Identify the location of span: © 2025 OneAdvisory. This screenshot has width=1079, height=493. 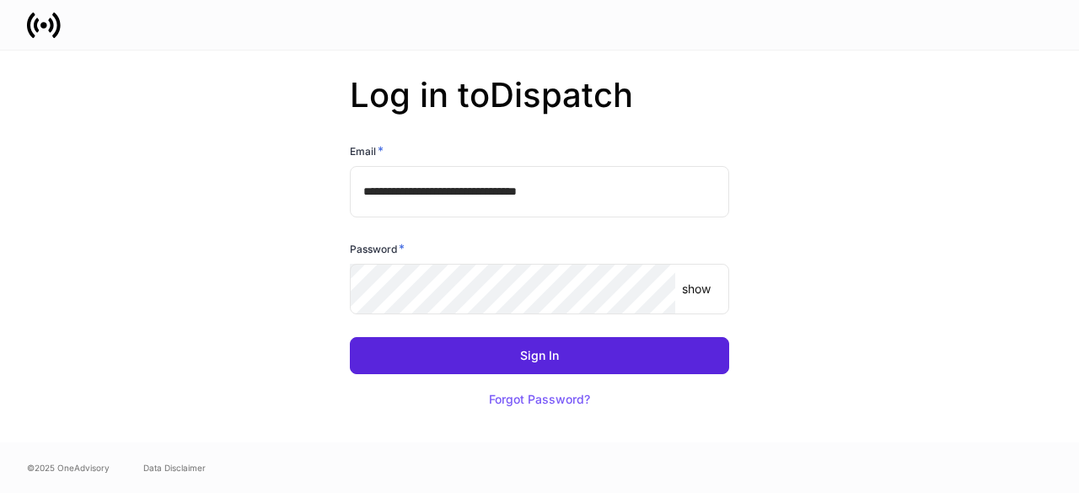
(68, 468).